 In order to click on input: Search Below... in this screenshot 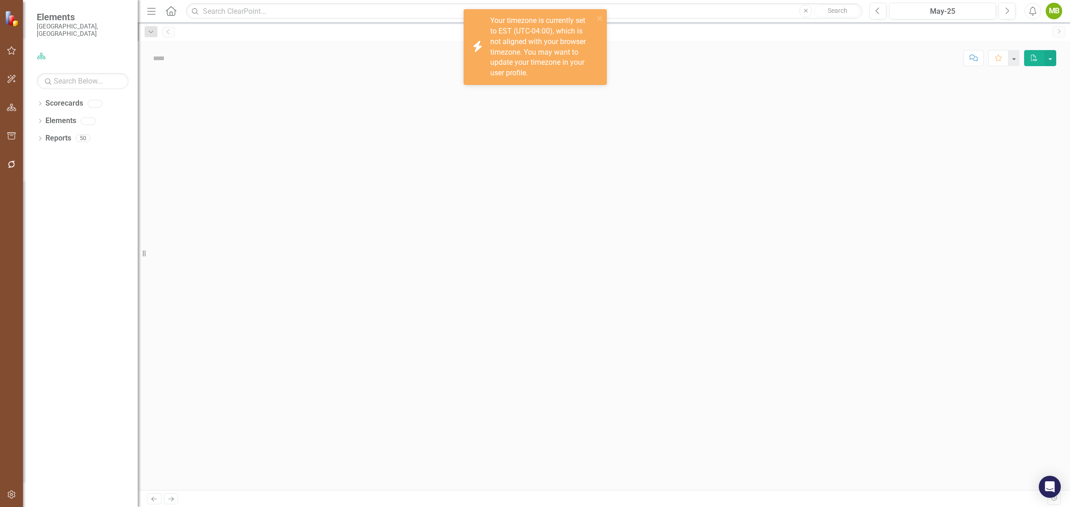, I will do `click(83, 81)`.